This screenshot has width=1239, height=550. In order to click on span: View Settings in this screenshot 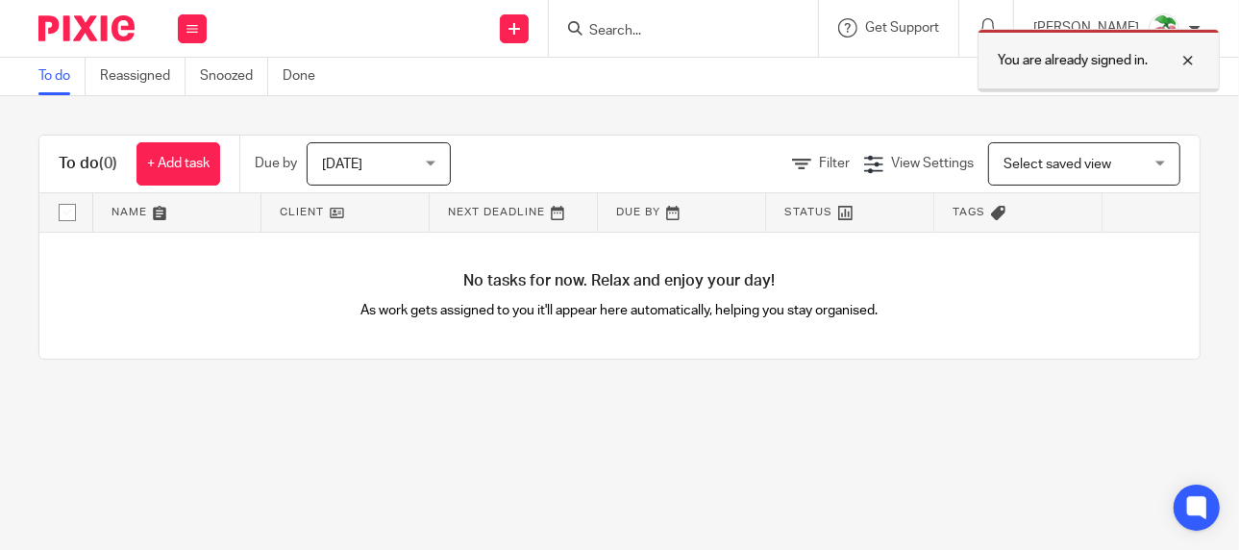, I will do `click(932, 163)`.